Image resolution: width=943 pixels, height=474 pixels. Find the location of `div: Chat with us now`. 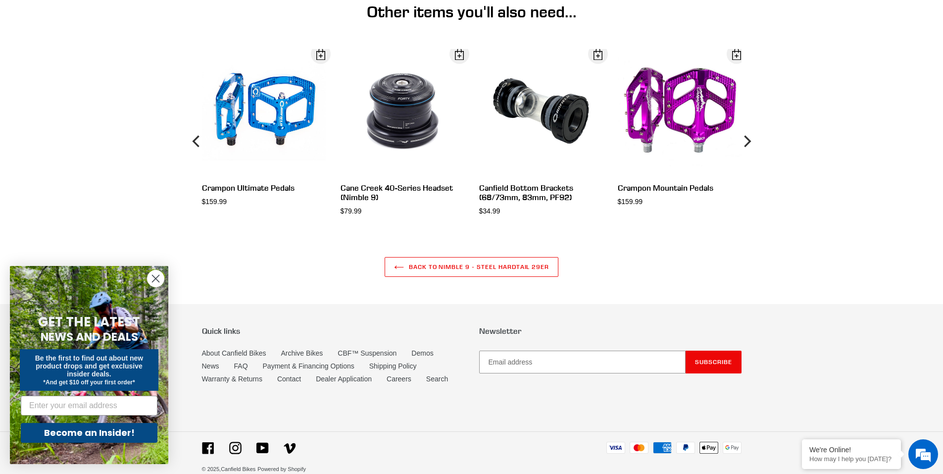

div: Chat with us now is located at coordinates (124, 62).